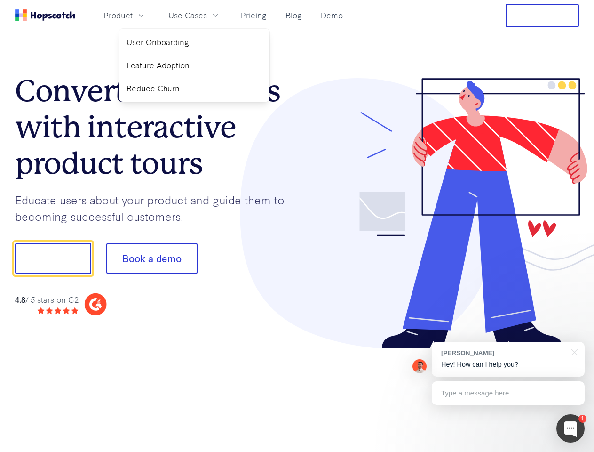 This screenshot has height=452, width=594. What do you see at coordinates (542, 16) in the screenshot?
I see `a: Free Trial` at bounding box center [542, 16].